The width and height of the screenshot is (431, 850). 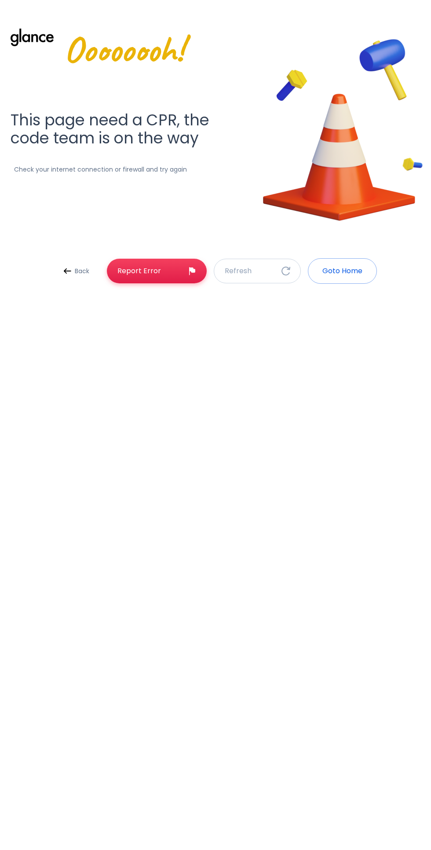 I want to click on span: Oooooooh!, so click(x=124, y=56).